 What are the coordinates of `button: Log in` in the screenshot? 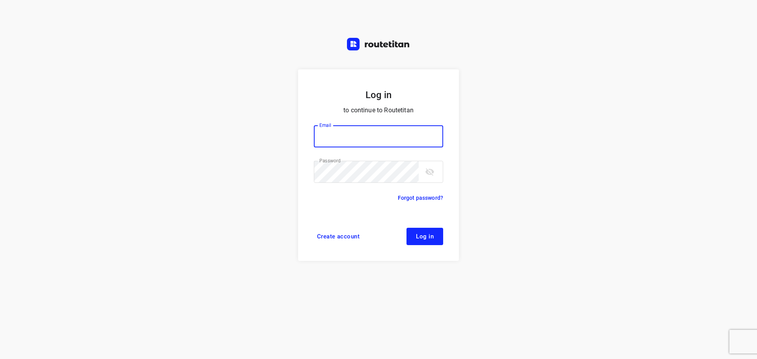 It's located at (425, 237).